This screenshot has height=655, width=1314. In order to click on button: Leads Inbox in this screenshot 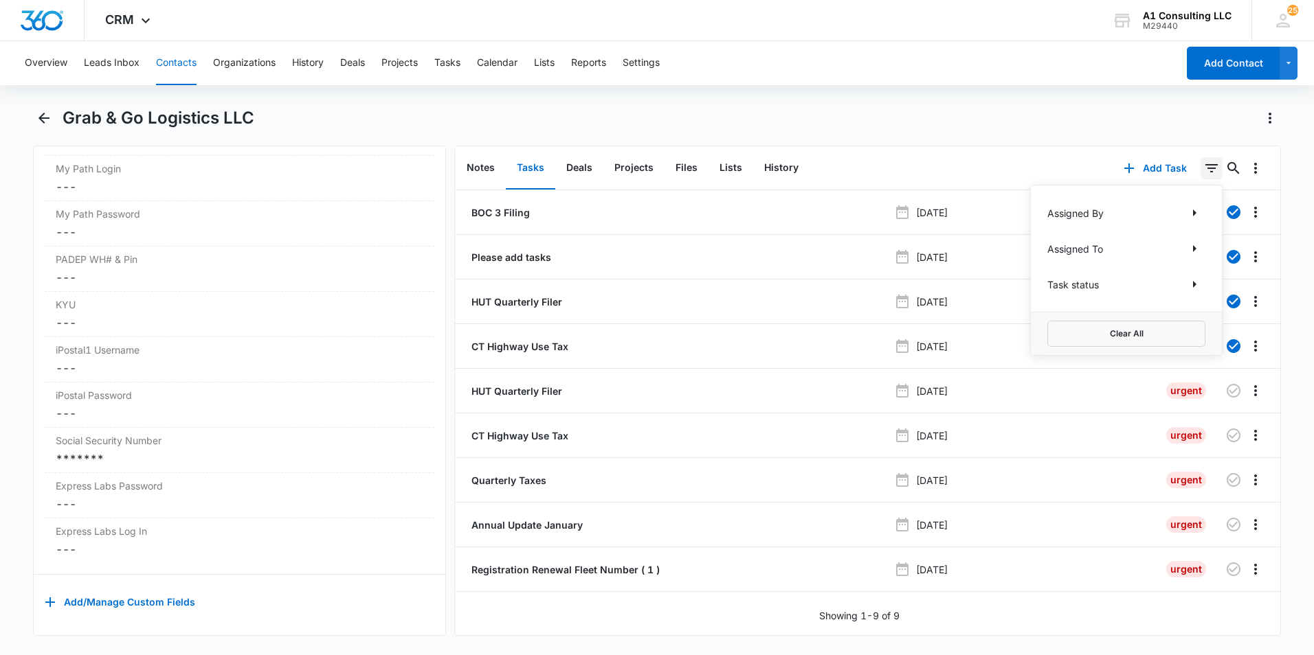, I will do `click(111, 63)`.